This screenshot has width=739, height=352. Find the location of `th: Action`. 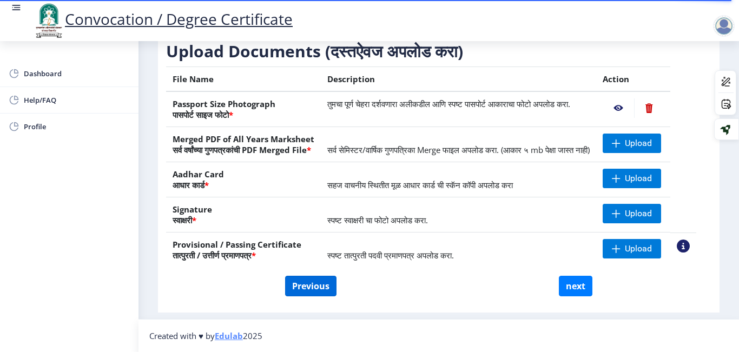

th: Action is located at coordinates (633, 80).